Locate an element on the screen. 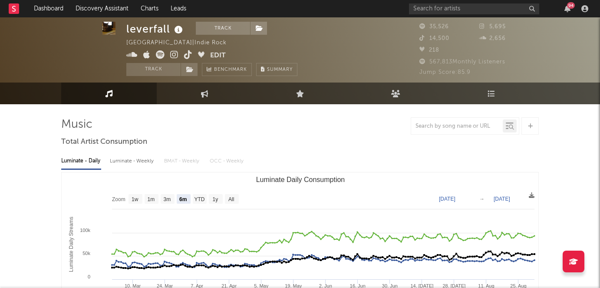 The width and height of the screenshot is (600, 288). text: 50k is located at coordinates (86, 253).